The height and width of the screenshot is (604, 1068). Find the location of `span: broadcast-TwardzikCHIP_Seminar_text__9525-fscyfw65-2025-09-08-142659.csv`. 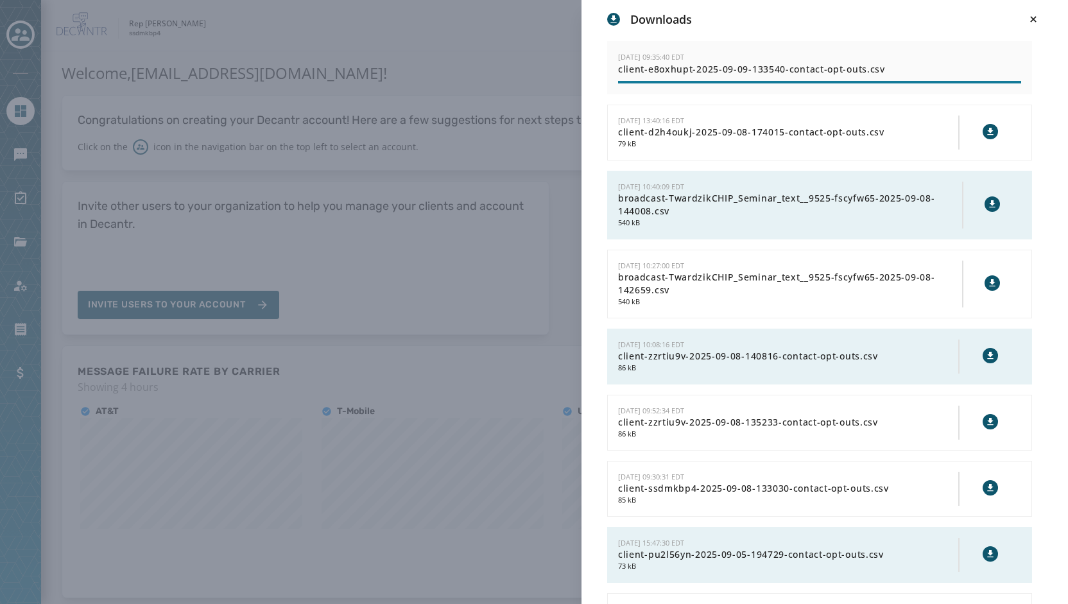

span: broadcast-TwardzikCHIP_Seminar_text__9525-fscyfw65-2025-09-08-142659.csv is located at coordinates (790, 284).